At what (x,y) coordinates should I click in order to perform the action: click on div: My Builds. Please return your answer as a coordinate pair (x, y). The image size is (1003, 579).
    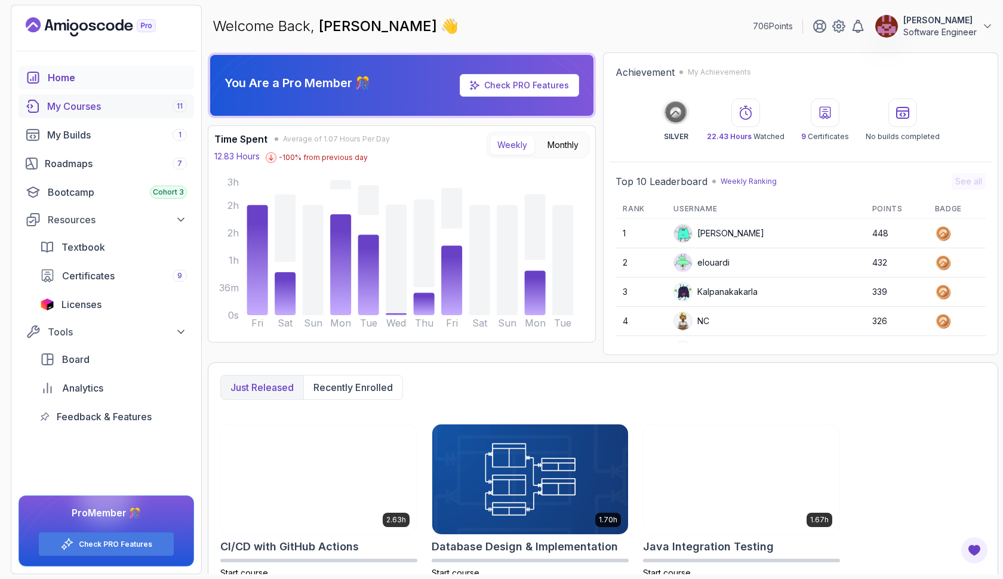
    Looking at the image, I should click on (117, 135).